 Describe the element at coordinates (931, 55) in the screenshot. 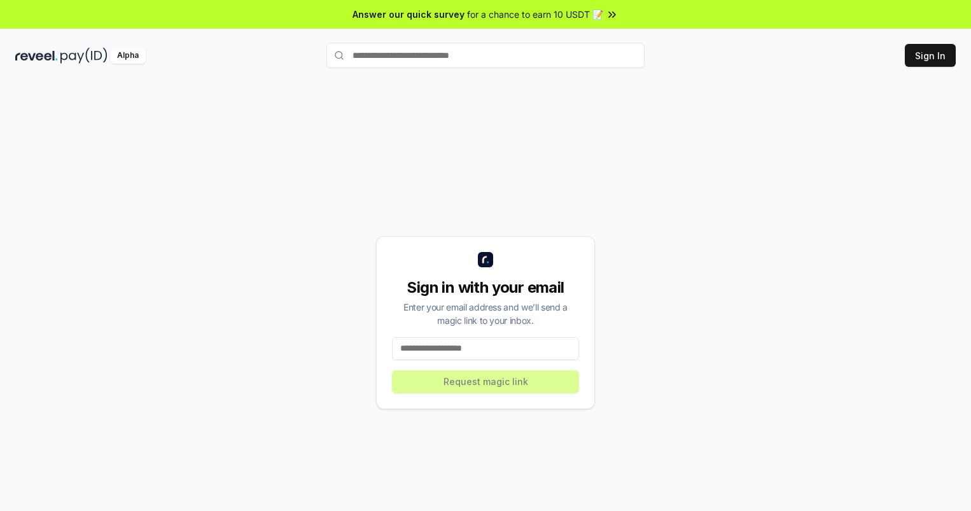

I see `button: Sign In` at that location.